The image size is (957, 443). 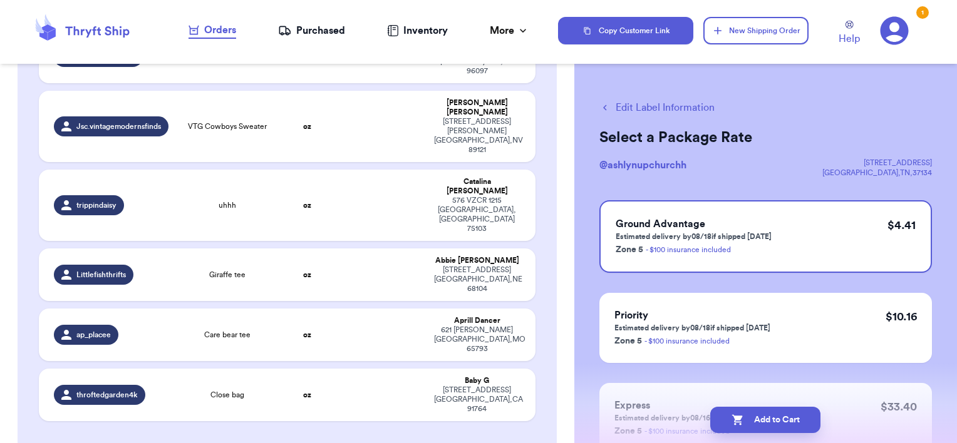 What do you see at coordinates (894, 31) in the screenshot?
I see `a: 1` at bounding box center [894, 31].